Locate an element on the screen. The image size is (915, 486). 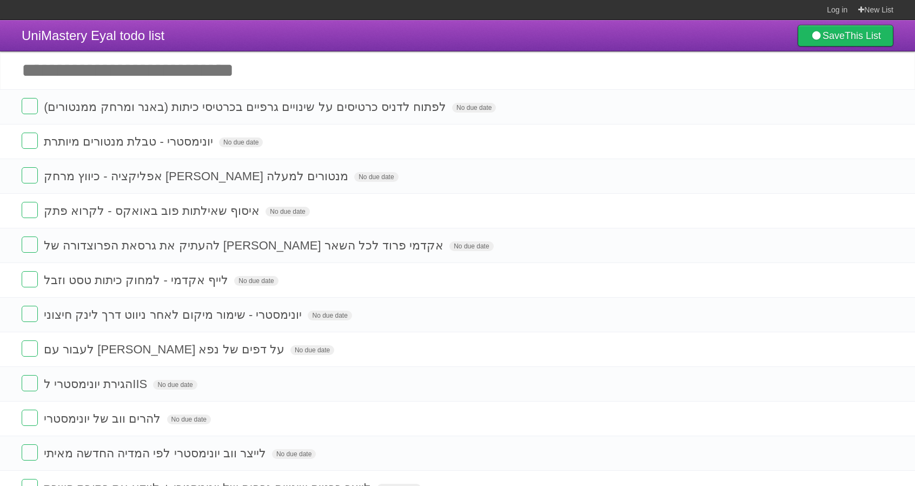
span: לפתוח לדניס כרטיסים על שינויים גרפיים בכרטיסי כיתות (באנר ומרחק ממנטורים) is located at coordinates (246, 107).